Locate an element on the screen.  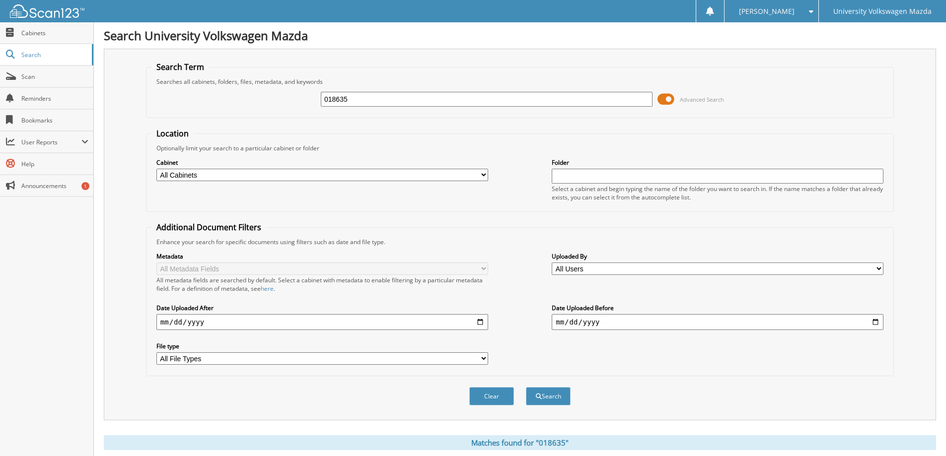
span: Help is located at coordinates (55, 164).